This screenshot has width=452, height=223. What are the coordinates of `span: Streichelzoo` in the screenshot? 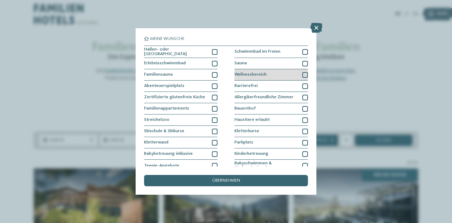 It's located at (157, 120).